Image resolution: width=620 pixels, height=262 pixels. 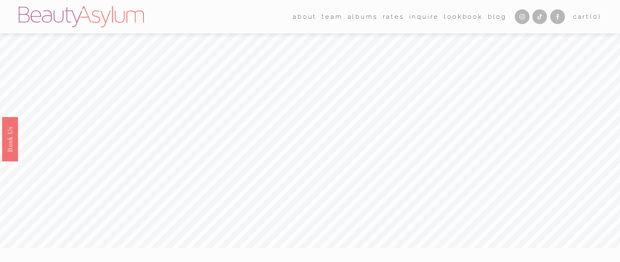 I want to click on a: Inquire, so click(x=424, y=17).